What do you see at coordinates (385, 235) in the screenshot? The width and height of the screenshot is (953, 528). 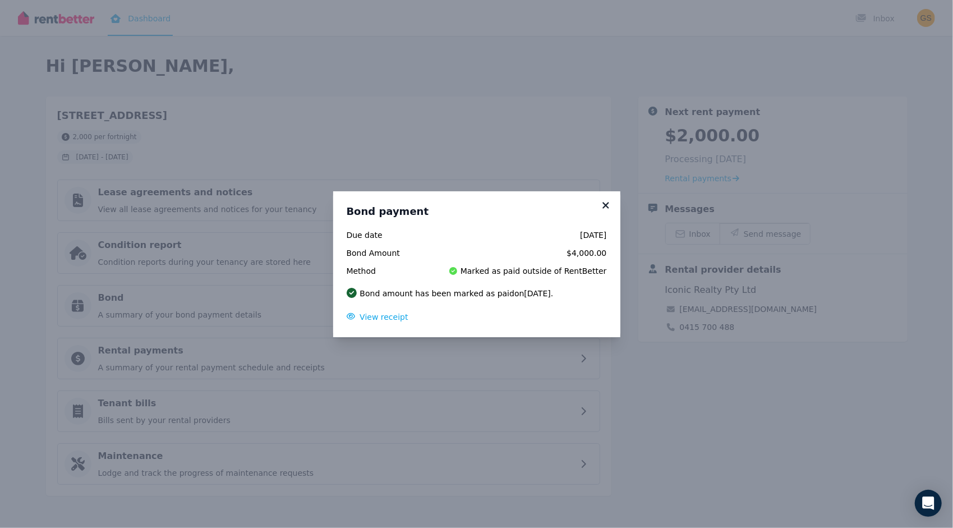 I see `span: Due date` at bounding box center [385, 235].